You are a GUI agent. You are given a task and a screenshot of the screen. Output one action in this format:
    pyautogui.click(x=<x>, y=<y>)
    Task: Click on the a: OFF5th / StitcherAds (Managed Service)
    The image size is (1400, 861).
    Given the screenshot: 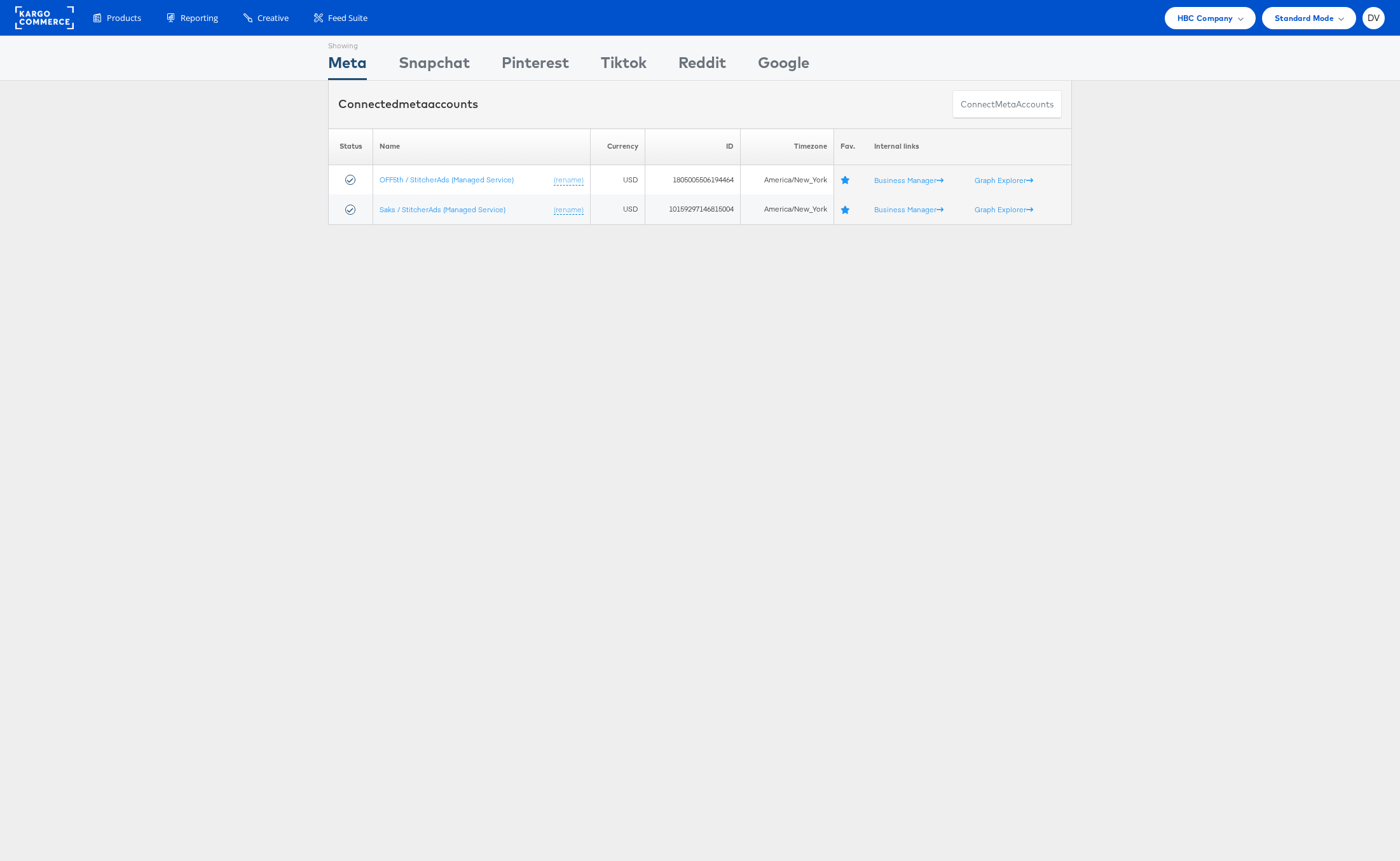 What is the action you would take?
    pyautogui.click(x=446, y=179)
    